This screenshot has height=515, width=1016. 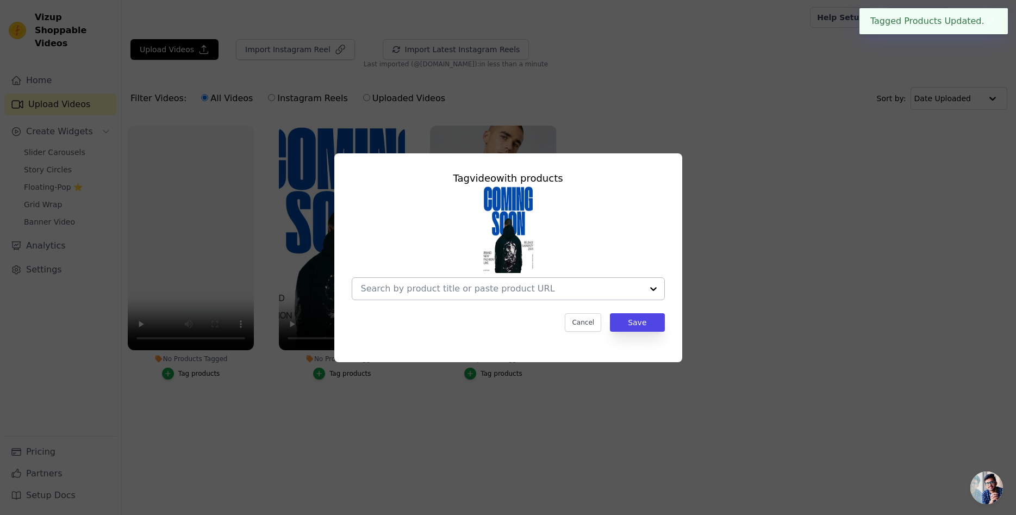 What do you see at coordinates (987, 488) in the screenshot?
I see `div: Open chat` at bounding box center [987, 488].